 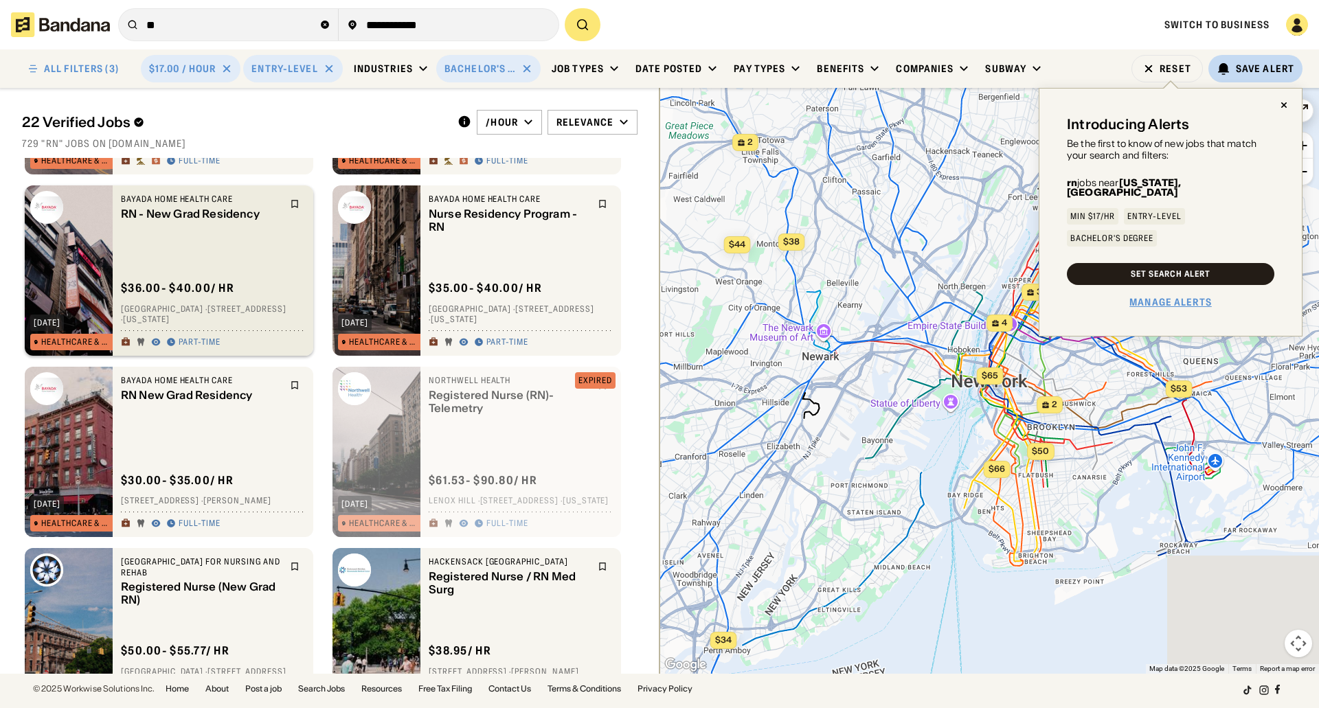 I want to click on div: $ 36.00 - $40.00 / hr, so click(x=177, y=288).